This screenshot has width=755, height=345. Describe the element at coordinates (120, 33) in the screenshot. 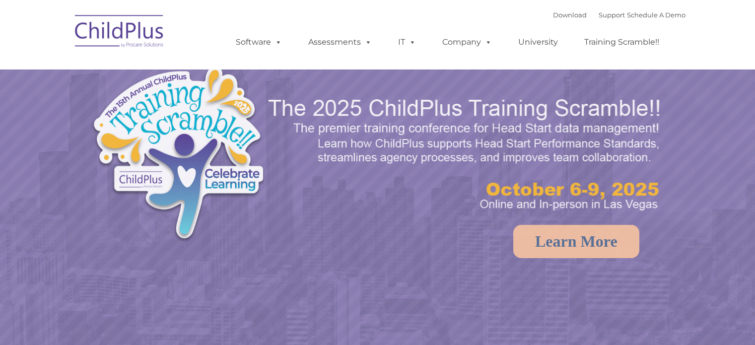

I see `img: ChildPlus by Procare Solutions` at that location.